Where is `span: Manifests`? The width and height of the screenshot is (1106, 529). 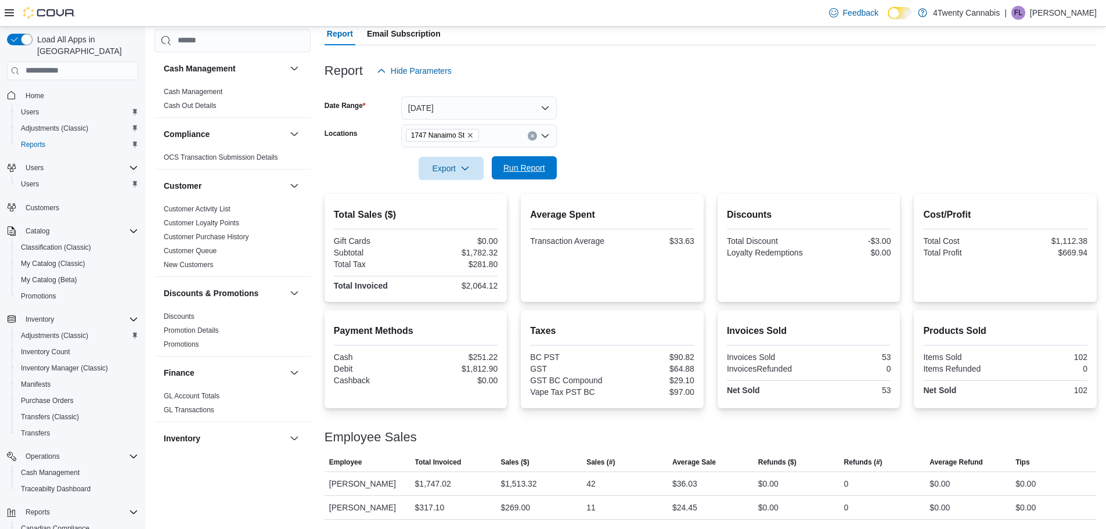 span: Manifests is located at coordinates (77, 384).